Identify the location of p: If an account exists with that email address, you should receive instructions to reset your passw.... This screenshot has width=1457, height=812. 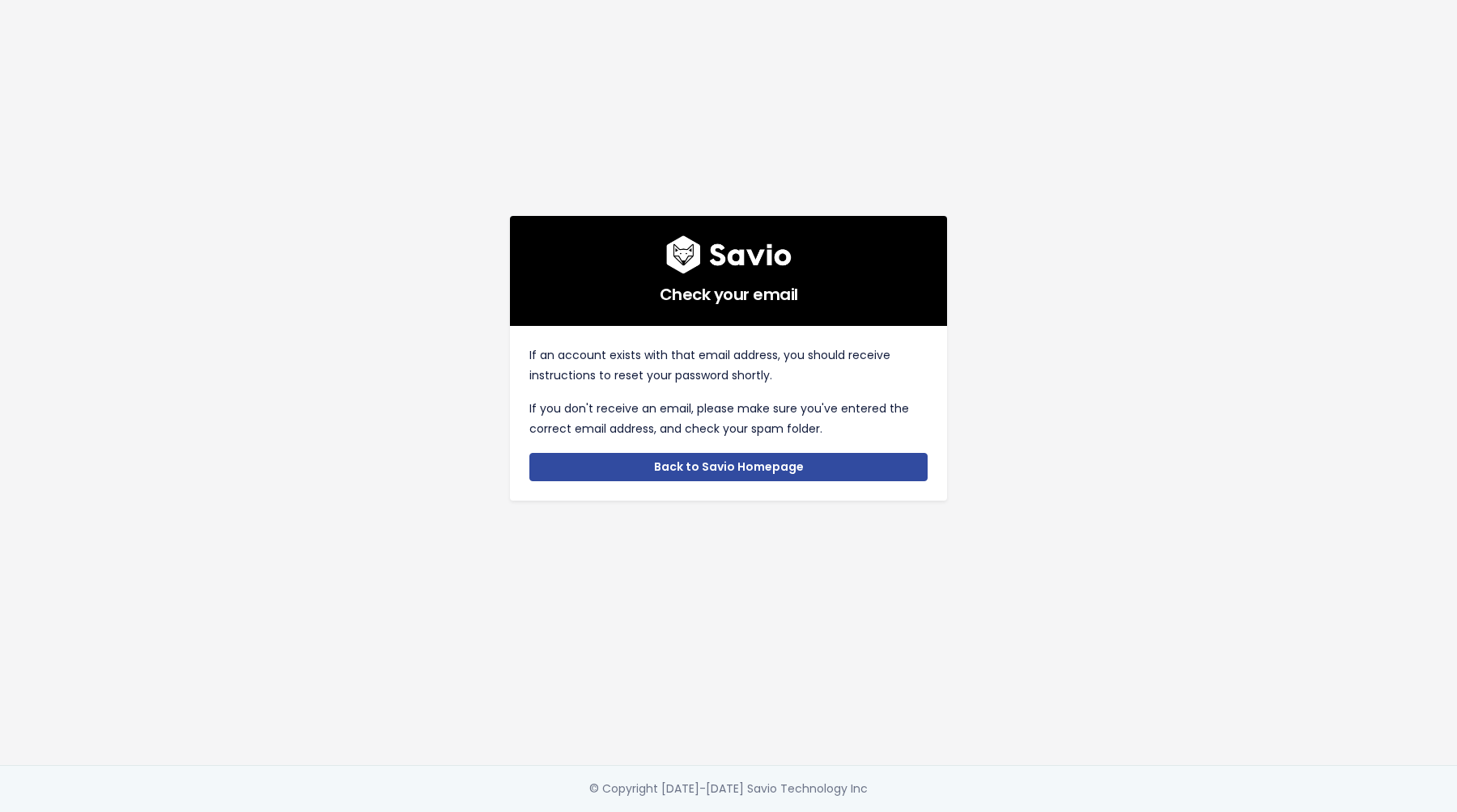
(728, 366).